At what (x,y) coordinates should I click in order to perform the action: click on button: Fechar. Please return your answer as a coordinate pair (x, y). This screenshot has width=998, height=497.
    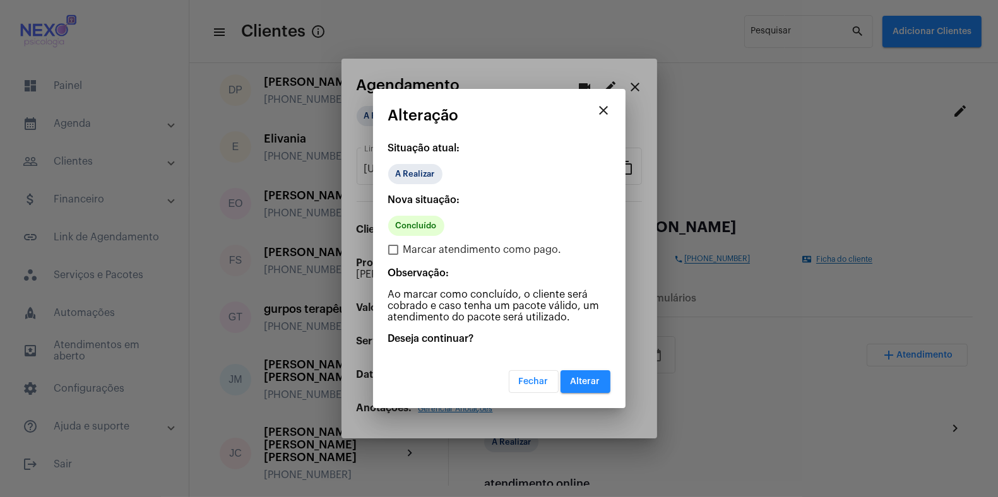
    Looking at the image, I should click on (533, 382).